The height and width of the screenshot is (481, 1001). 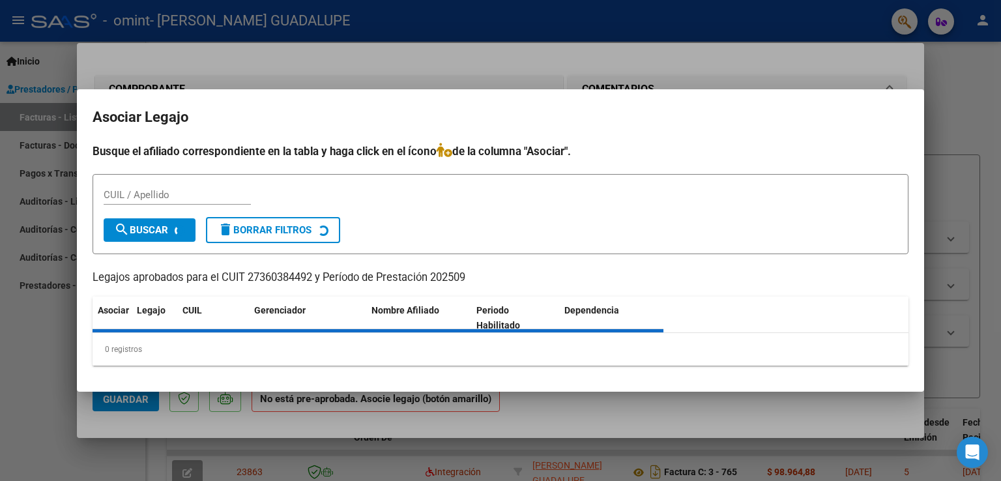 I want to click on span: Gerenciador, so click(x=280, y=310).